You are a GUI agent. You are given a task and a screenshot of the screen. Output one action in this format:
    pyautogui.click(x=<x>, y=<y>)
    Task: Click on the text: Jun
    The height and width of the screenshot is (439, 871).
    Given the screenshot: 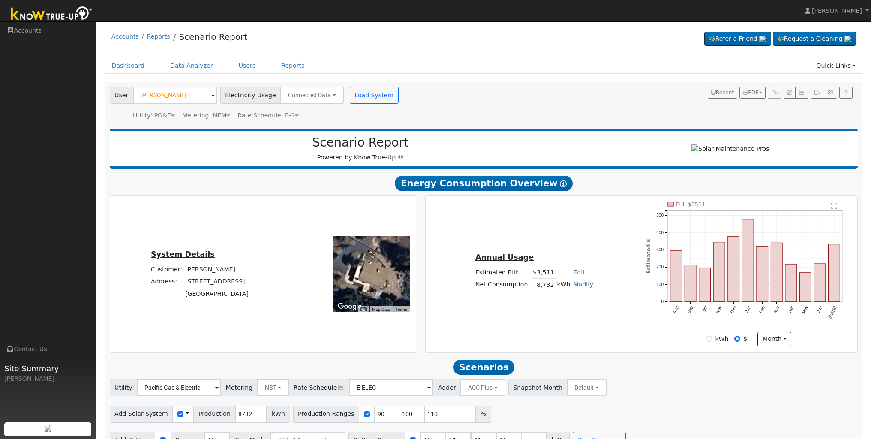 What is the action you would take?
    pyautogui.click(x=819, y=309)
    